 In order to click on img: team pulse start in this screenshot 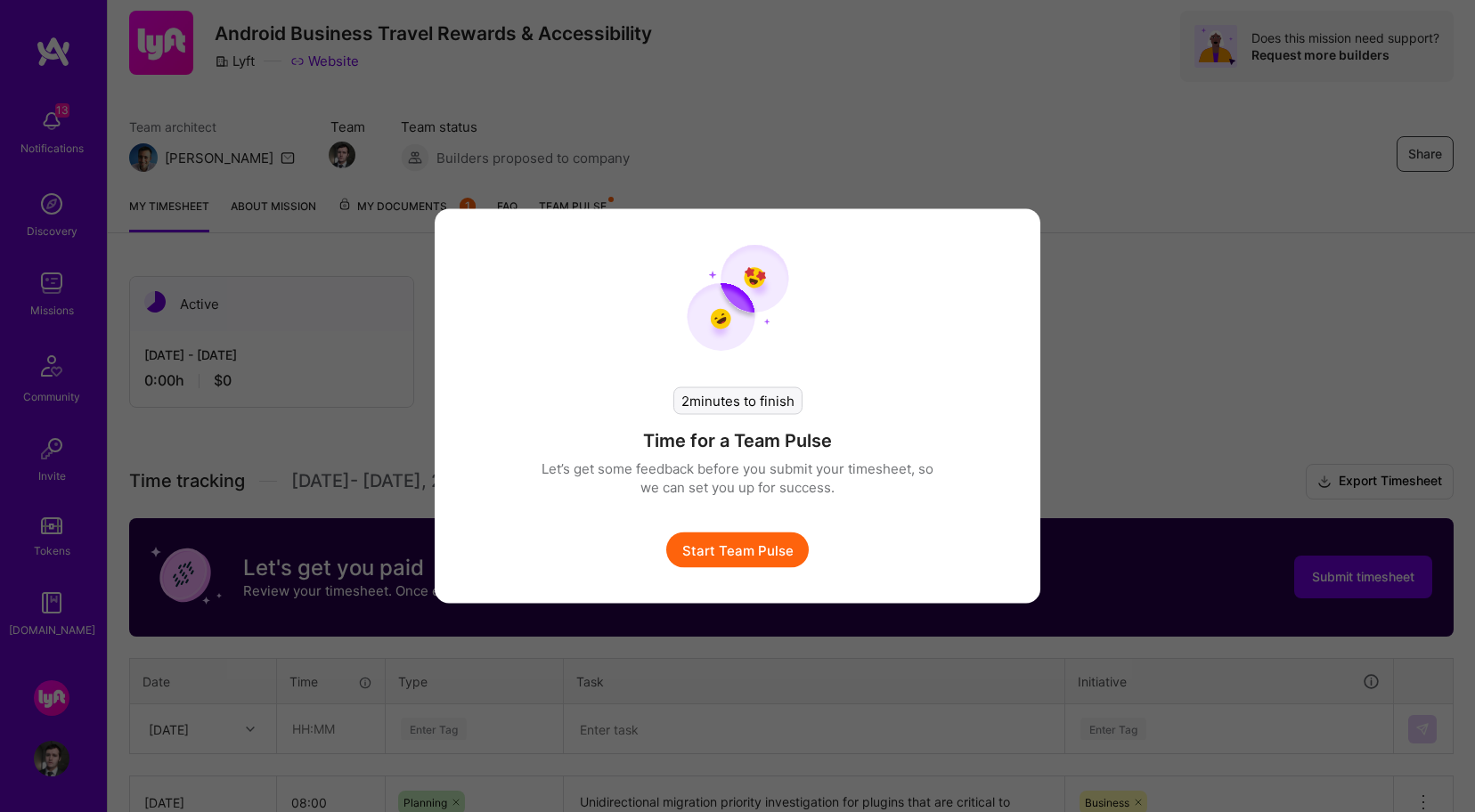, I will do `click(737, 298)`.